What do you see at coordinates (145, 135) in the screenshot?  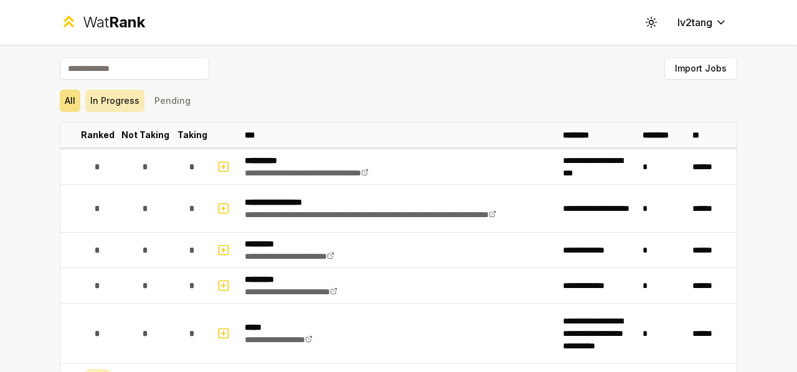 I see `p: Not Taking` at bounding box center [145, 135].